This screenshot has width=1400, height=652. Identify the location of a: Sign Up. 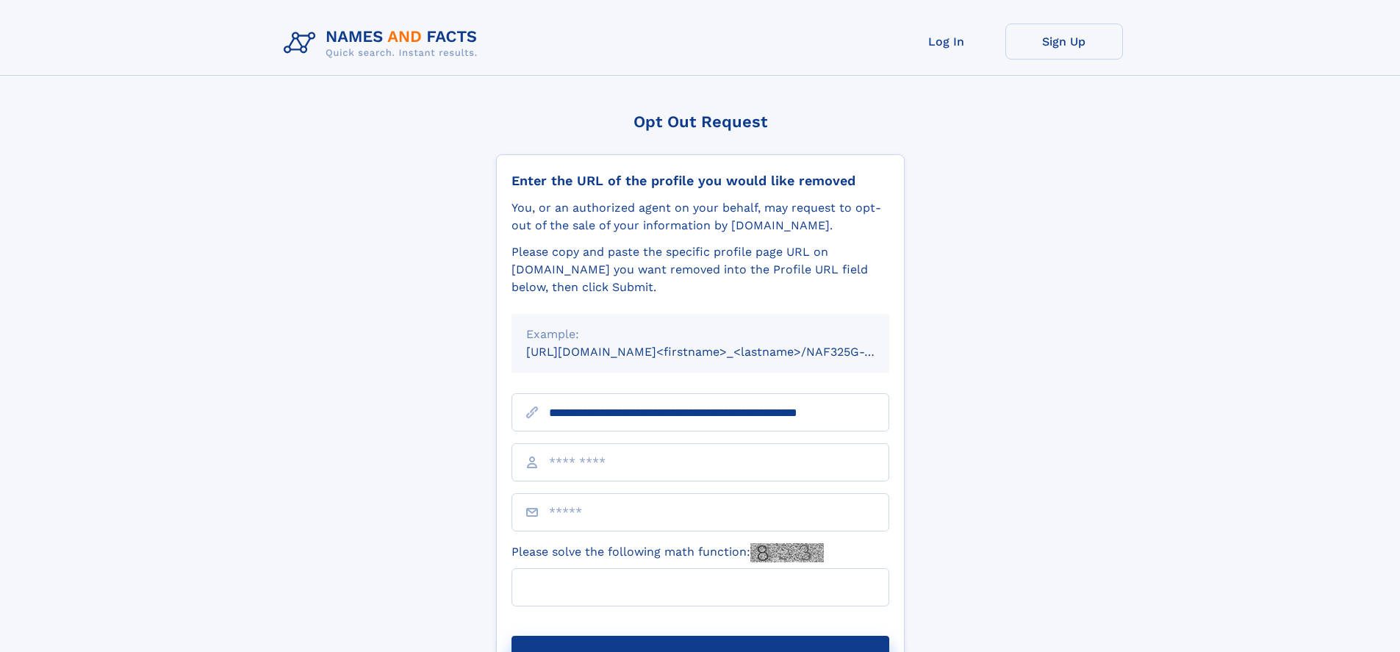
(1064, 41).